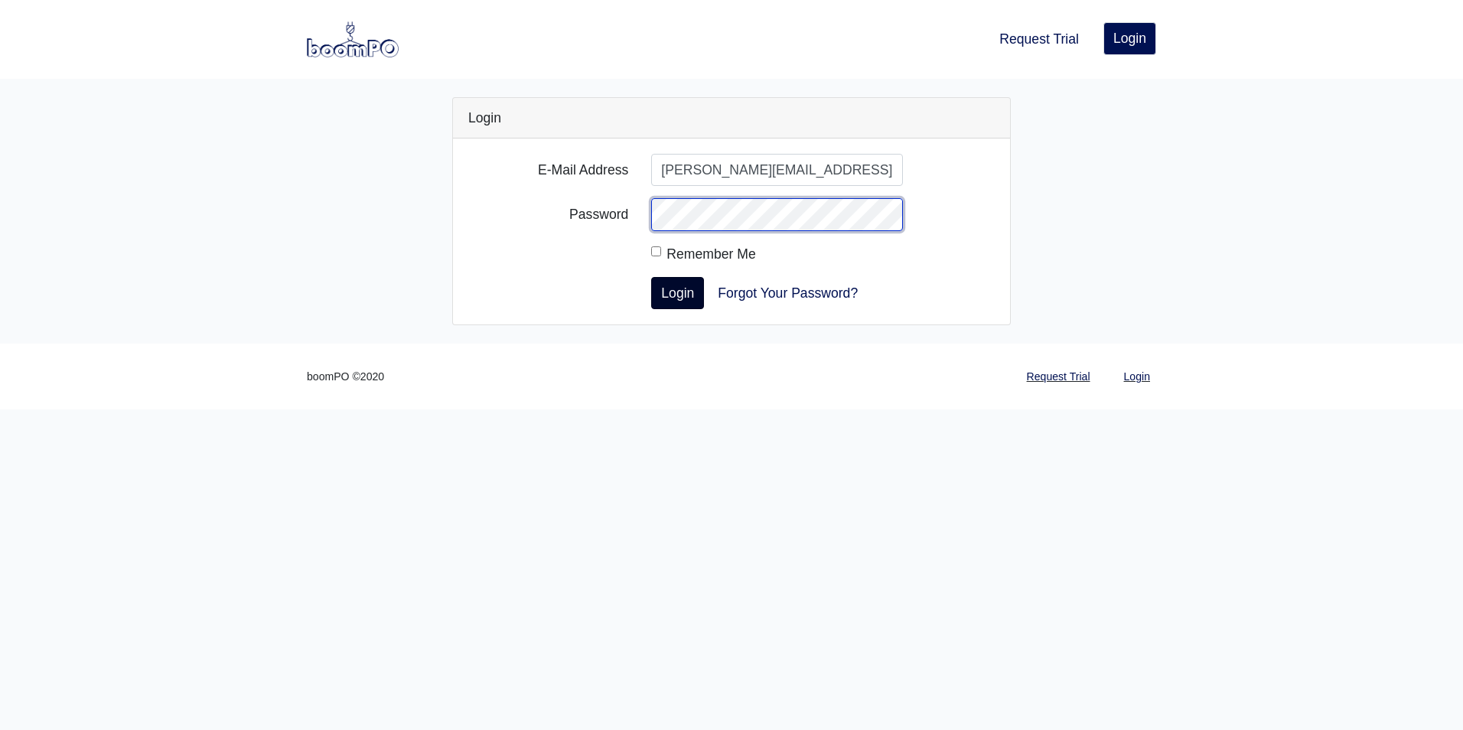 Image resolution: width=1463 pixels, height=730 pixels. What do you see at coordinates (353, 39) in the screenshot?
I see `img: boomPO` at bounding box center [353, 39].